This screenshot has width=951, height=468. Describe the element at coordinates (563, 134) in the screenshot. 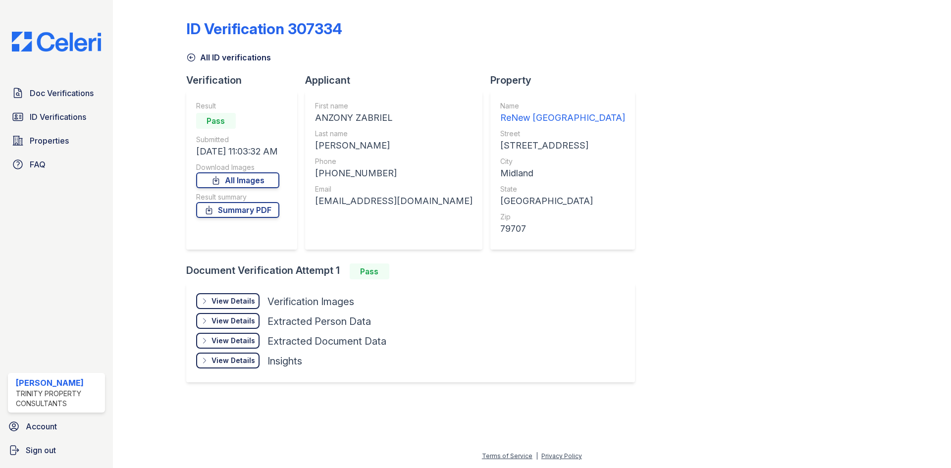

I see `div: Street` at that location.